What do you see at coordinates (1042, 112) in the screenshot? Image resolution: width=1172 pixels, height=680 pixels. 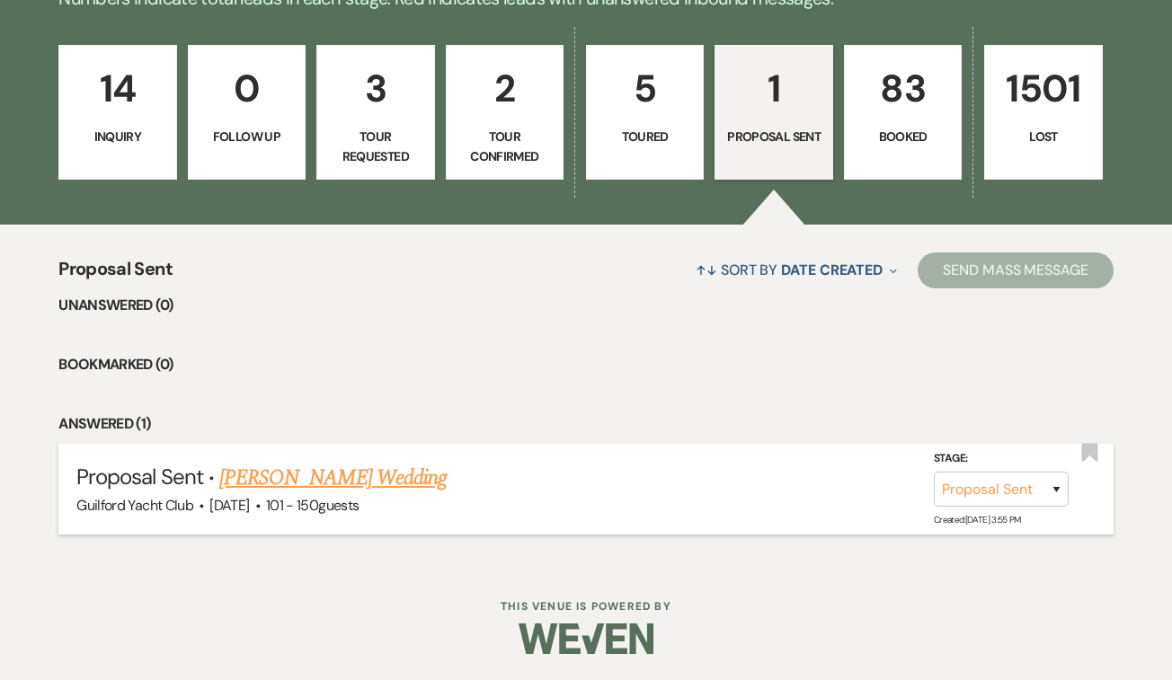 I see `a: 1501Lost` at bounding box center [1042, 112].